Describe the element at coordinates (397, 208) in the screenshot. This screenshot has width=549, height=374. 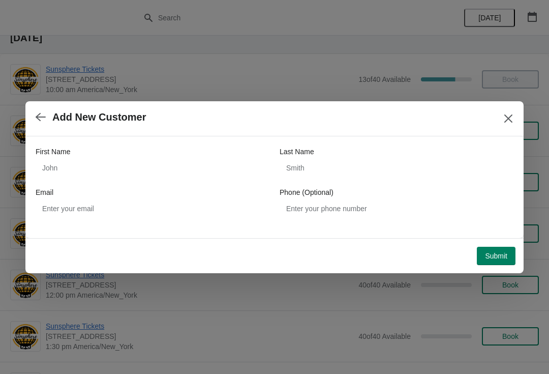
I see `input: Enter your phone number` at that location.